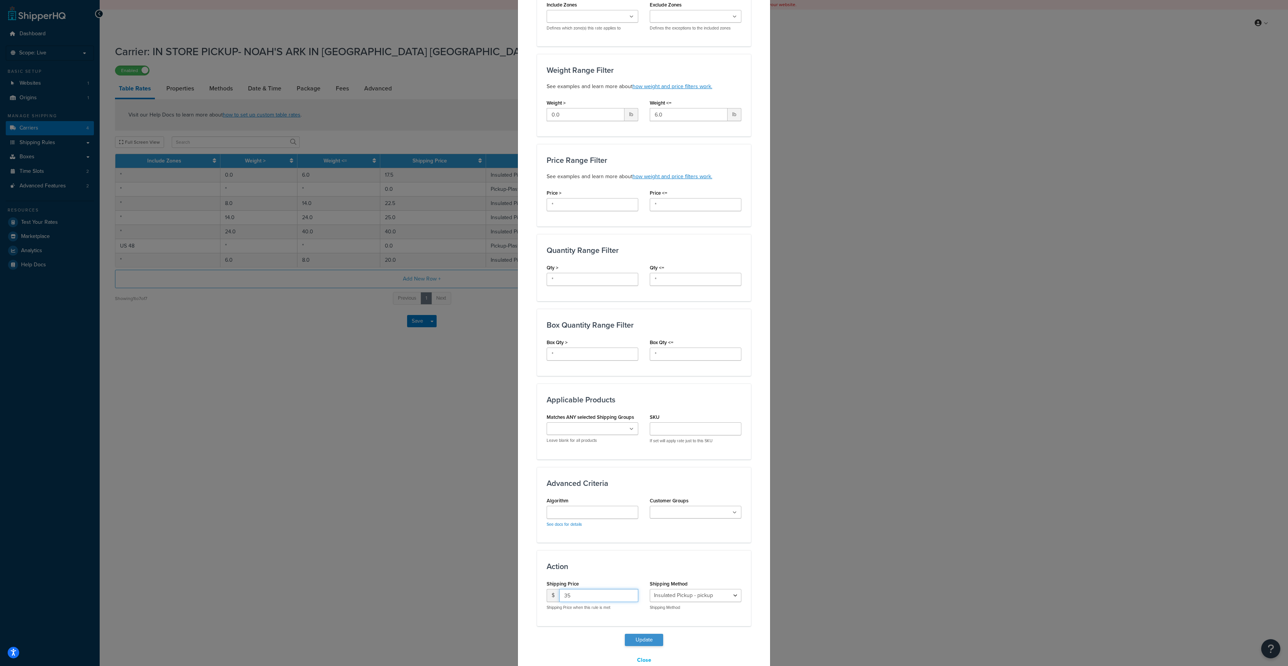 The width and height of the screenshot is (1288, 666). I want to click on label: Shipping Method, so click(668, 584).